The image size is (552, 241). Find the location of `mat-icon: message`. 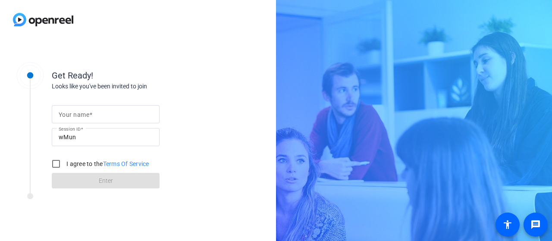

mat-icon: message is located at coordinates (536, 225).